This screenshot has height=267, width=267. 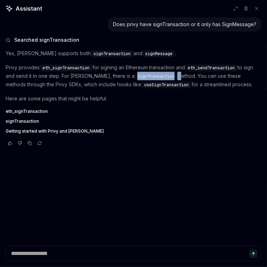 I want to click on p: Here are some pages that might be helpful:, so click(x=134, y=99).